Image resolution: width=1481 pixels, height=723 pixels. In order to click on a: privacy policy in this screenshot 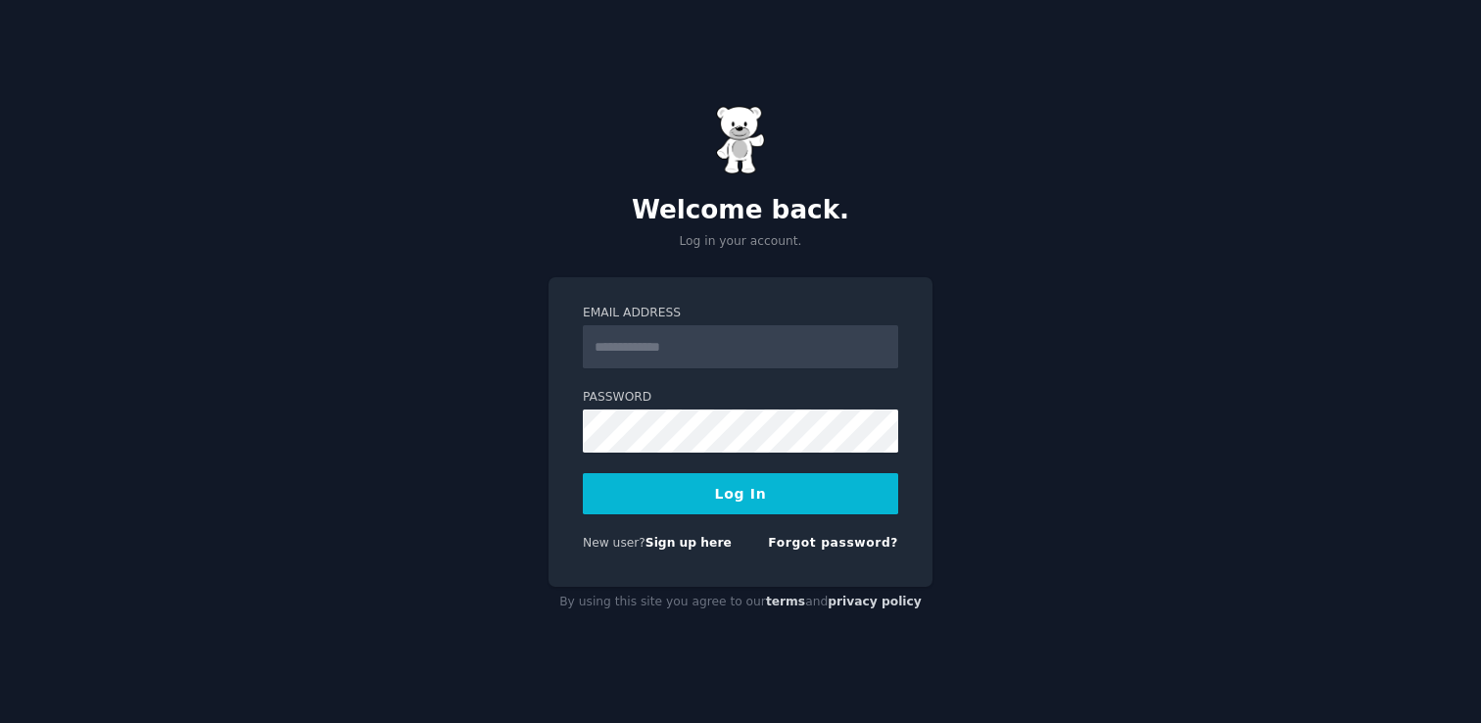, I will do `click(875, 601)`.